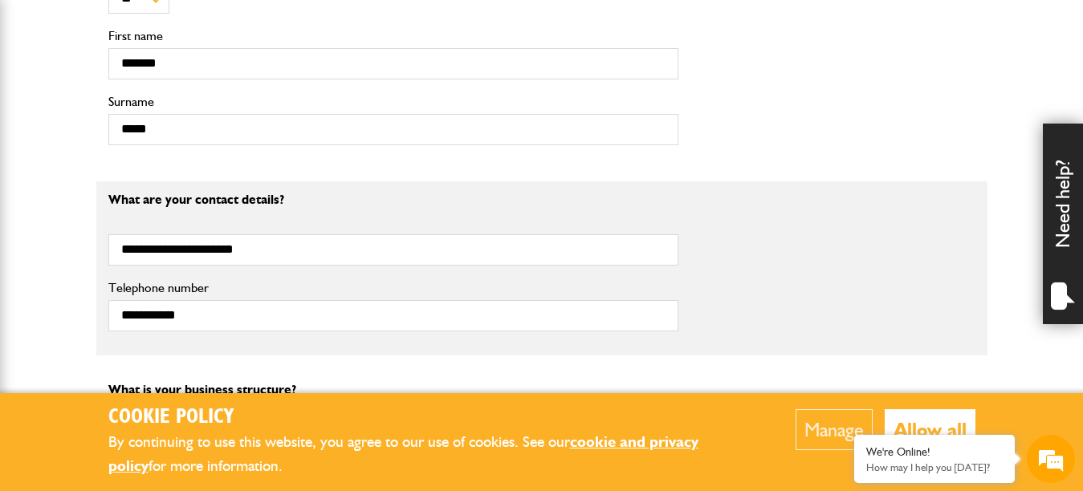  What do you see at coordinates (177, 100) in the screenshot?
I see `div: Chat with us now` at bounding box center [177, 100].